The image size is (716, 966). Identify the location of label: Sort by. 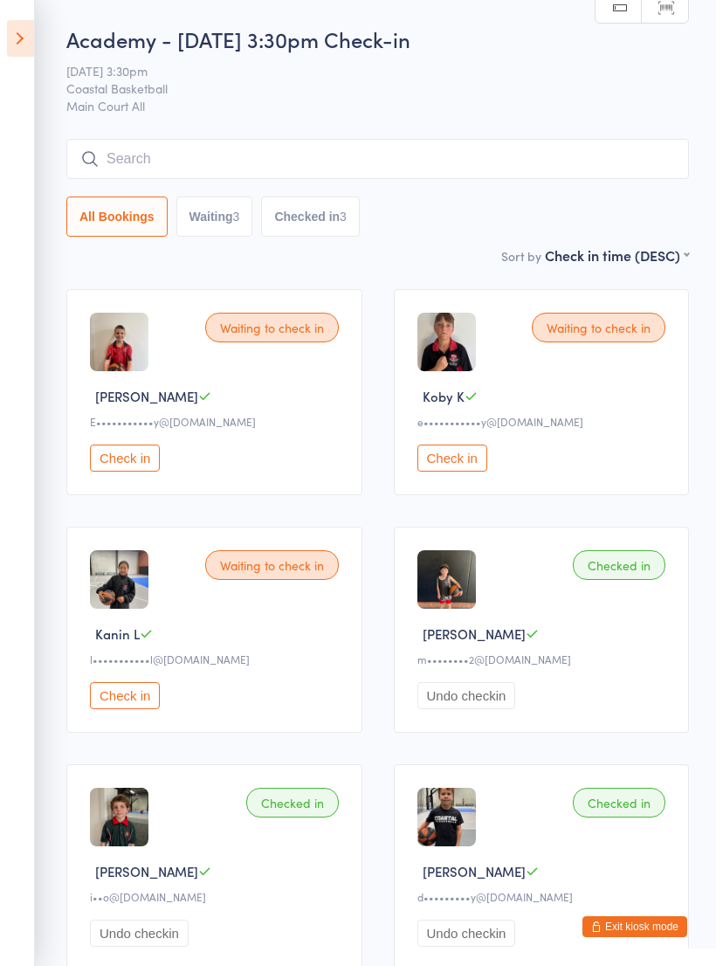
(522, 256).